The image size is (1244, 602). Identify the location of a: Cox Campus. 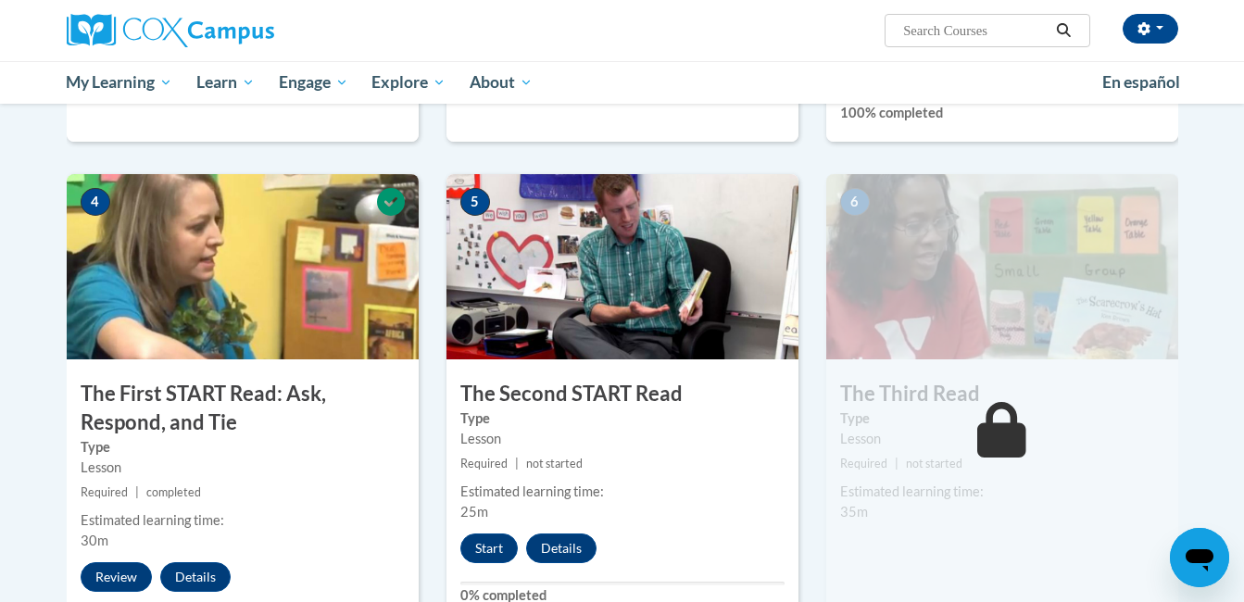
(243, 31).